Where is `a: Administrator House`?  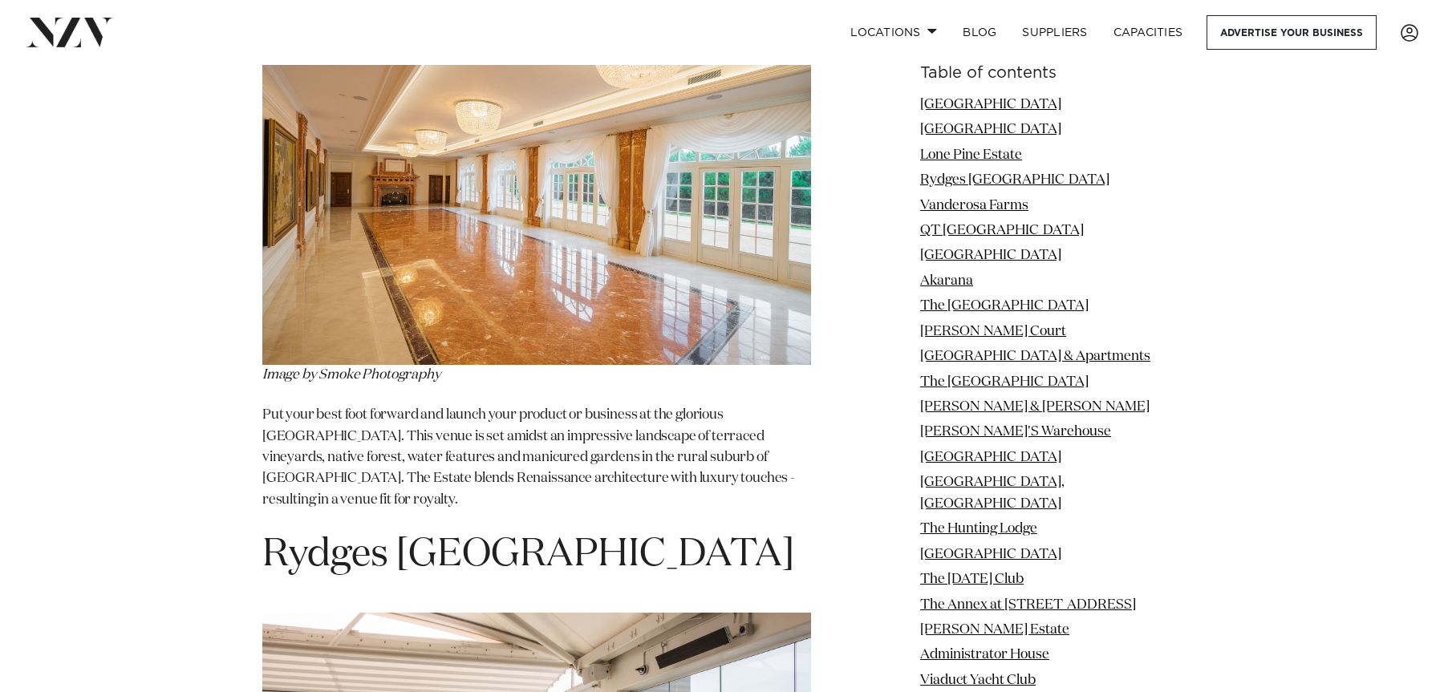
a: Administrator House is located at coordinates (984, 656).